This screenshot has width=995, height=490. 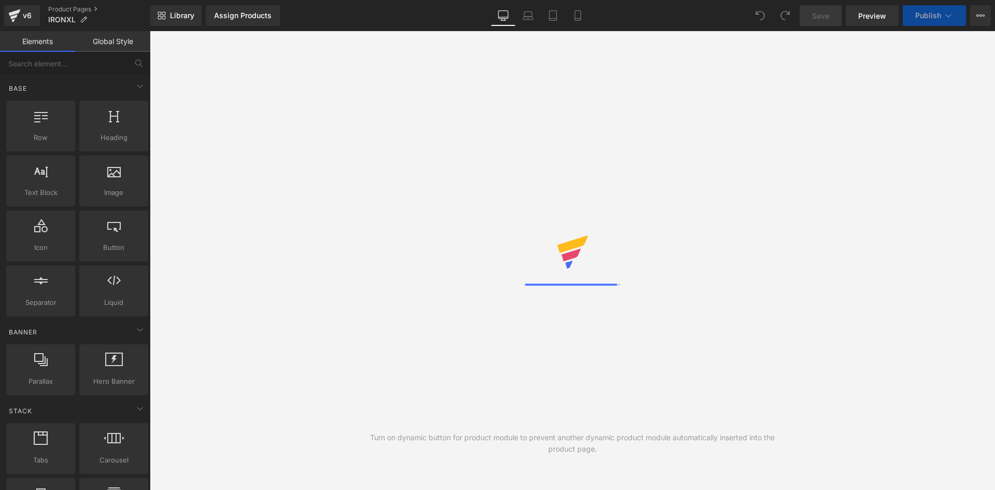 What do you see at coordinates (40, 247) in the screenshot?
I see `span: Icon` at bounding box center [40, 247].